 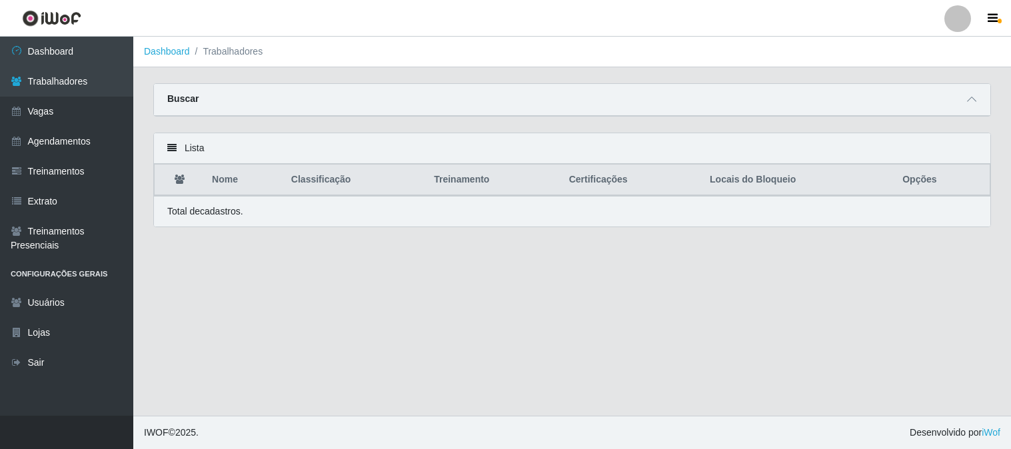 What do you see at coordinates (227, 51) in the screenshot?
I see `li: Trabalhadores` at bounding box center [227, 51].